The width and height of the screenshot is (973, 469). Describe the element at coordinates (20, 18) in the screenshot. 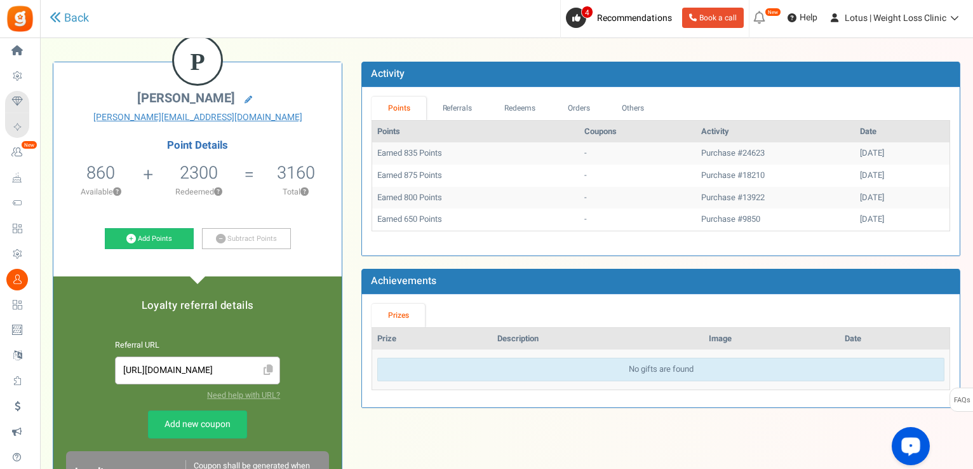

I see `img: Gratisfaction` at that location.